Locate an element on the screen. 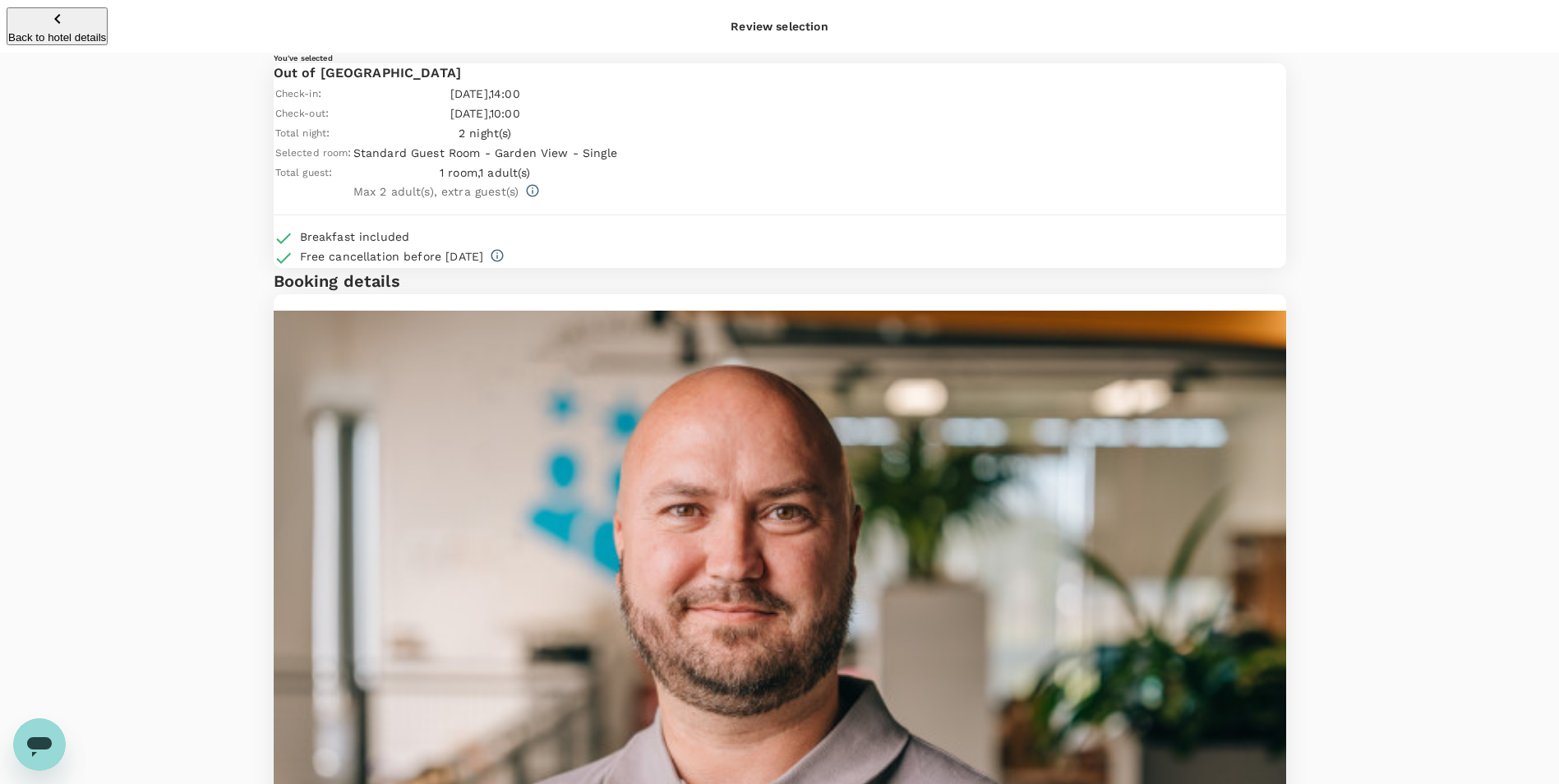 The height and width of the screenshot is (784, 1559). svg: Full refund before 2025-10-11 22:00 Cancelation after 2025-10-11 22:00, cancelation fee of AUD 22... is located at coordinates (497, 255).